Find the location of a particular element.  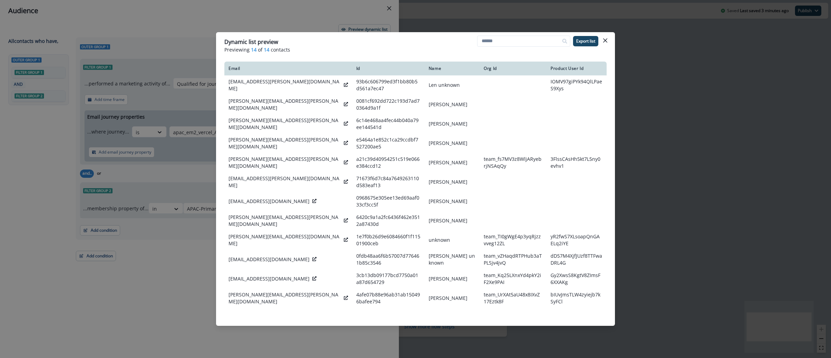

td: 4afe07b88e96ab31ab150496bafee794 is located at coordinates (388, 298).